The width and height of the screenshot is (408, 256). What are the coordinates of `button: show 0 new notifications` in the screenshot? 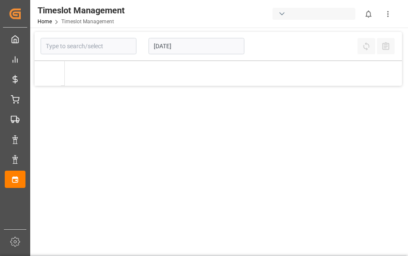 It's located at (368, 14).